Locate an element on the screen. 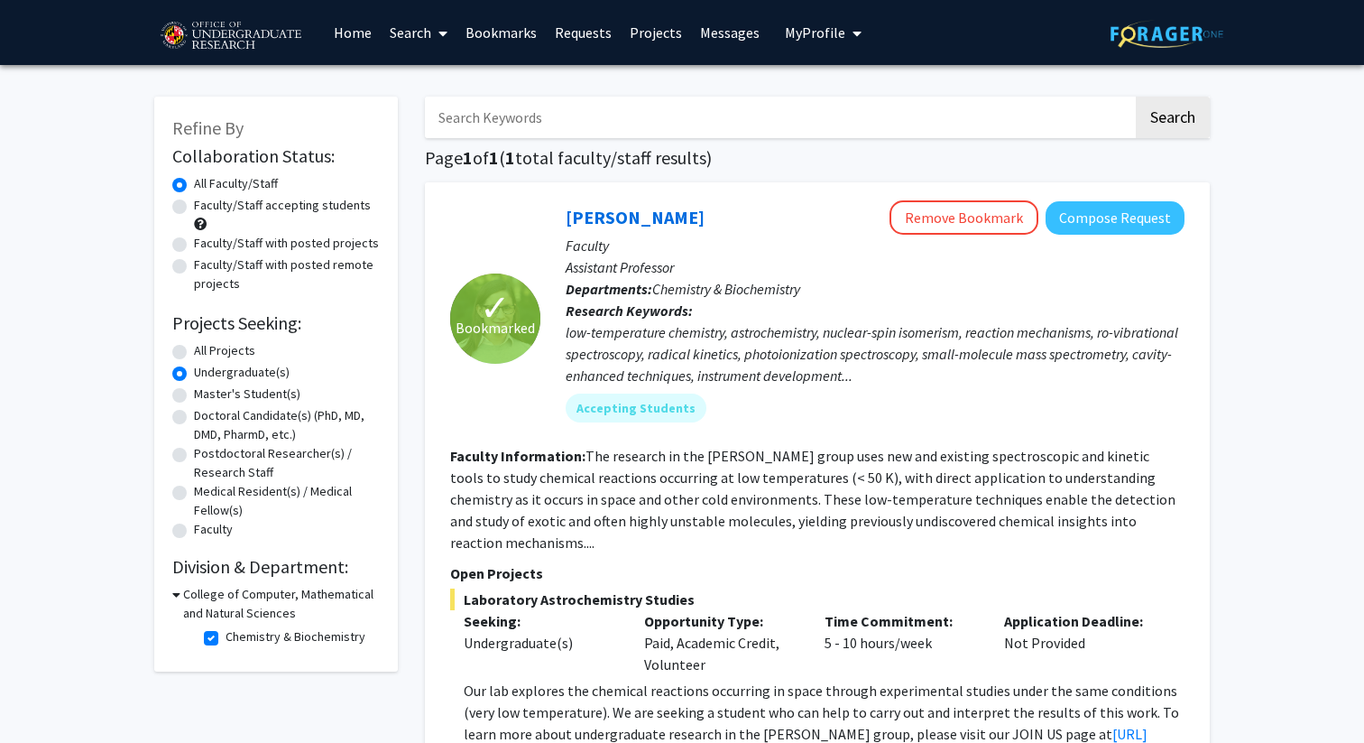 The image size is (1364, 743). a: Messages is located at coordinates (730, 32).